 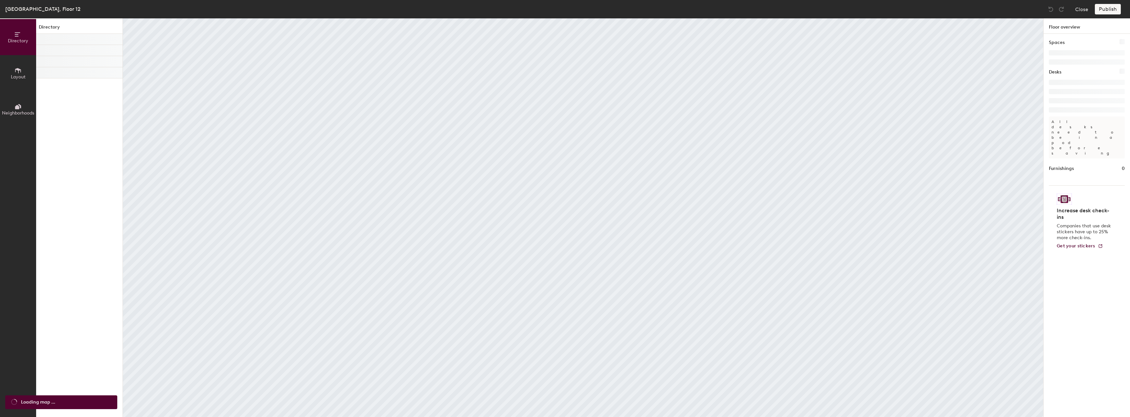 What do you see at coordinates (1075, 246) in the screenshot?
I see `span: Get your stickers` at bounding box center [1075, 246].